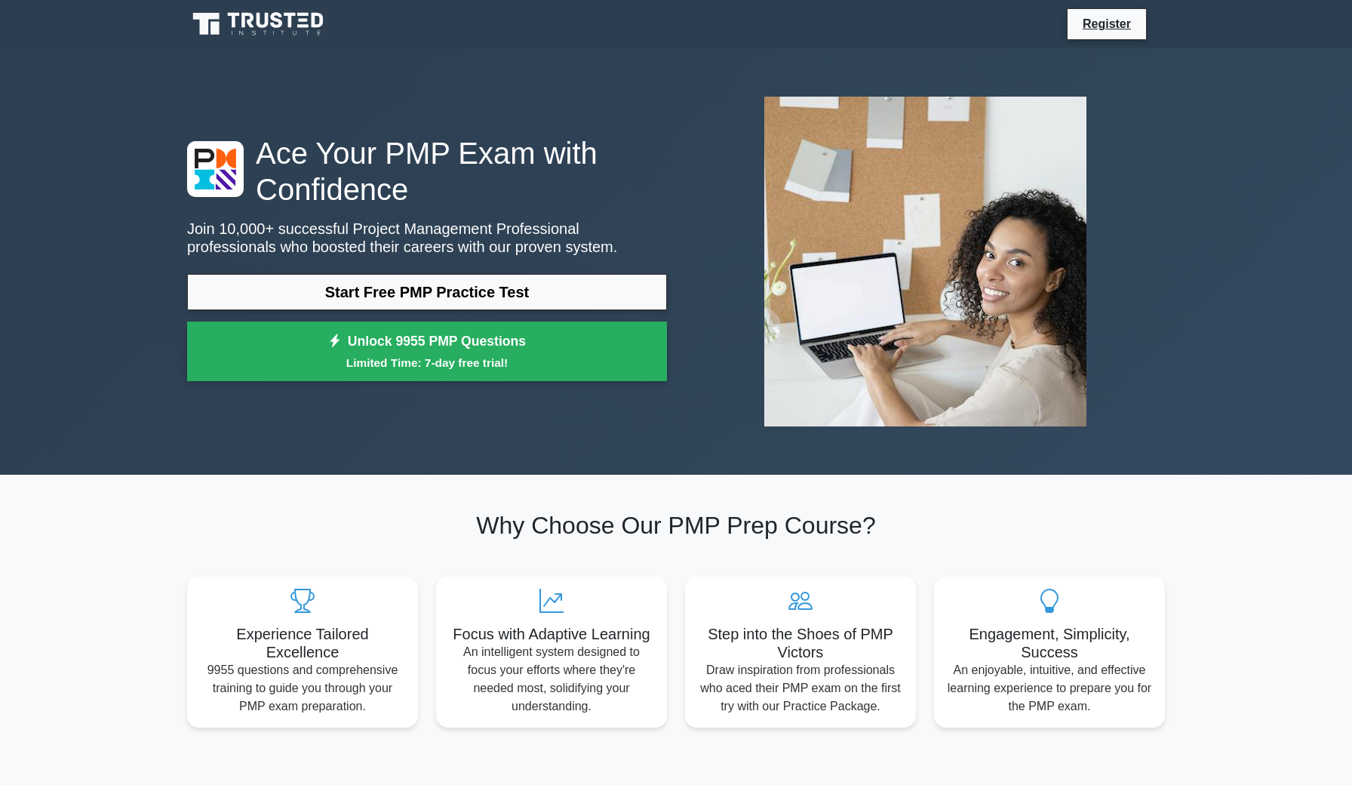 The height and width of the screenshot is (785, 1352). What do you see at coordinates (551, 679) in the screenshot?
I see `p: An intelligent system designed to focus your efforts where they're needed most, solidifying your ...` at bounding box center [551, 679].